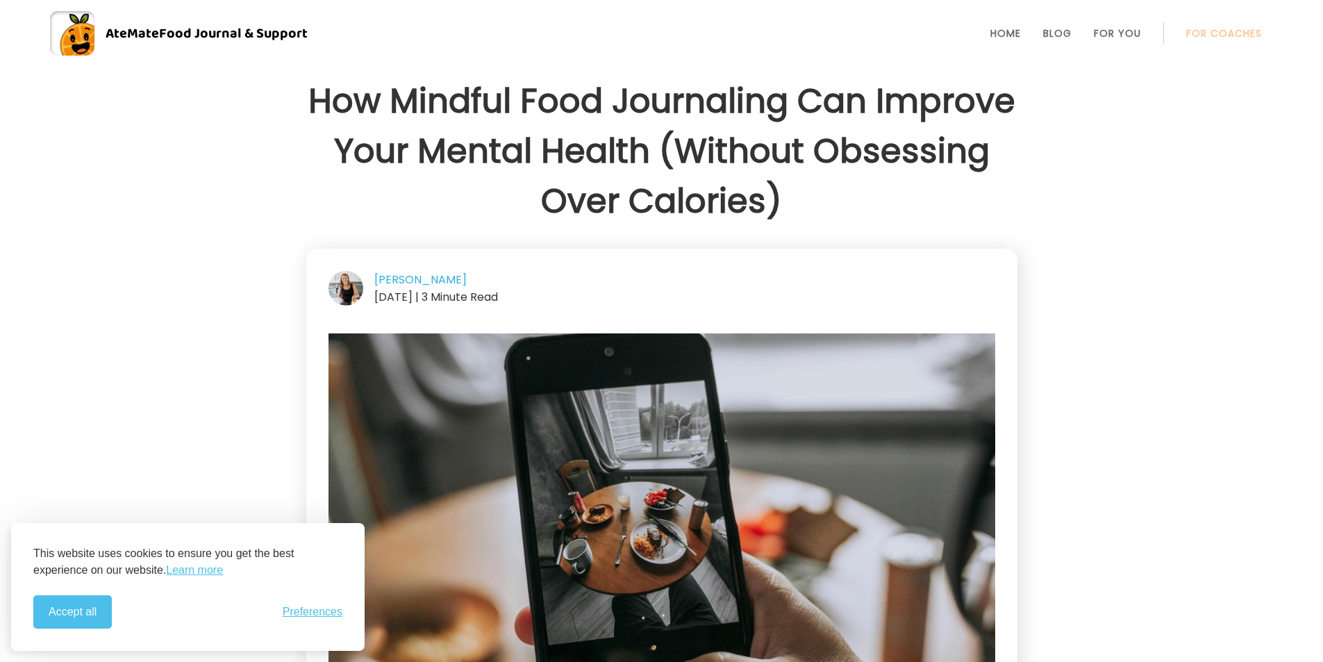 Image resolution: width=1323 pixels, height=662 pixels. What do you see at coordinates (194, 570) in the screenshot?
I see `a: Learn more` at bounding box center [194, 570].